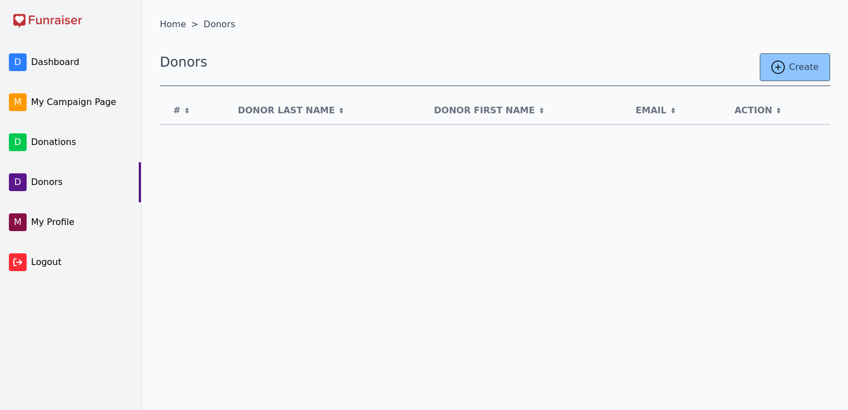 The width and height of the screenshot is (848, 410). Describe the element at coordinates (80, 222) in the screenshot. I see `span: My Profile` at that location.